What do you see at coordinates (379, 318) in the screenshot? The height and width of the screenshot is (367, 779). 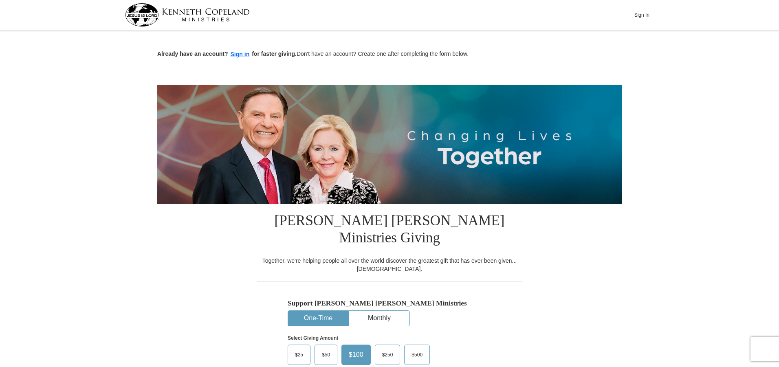 I see `button: Monthly` at bounding box center [379, 318].